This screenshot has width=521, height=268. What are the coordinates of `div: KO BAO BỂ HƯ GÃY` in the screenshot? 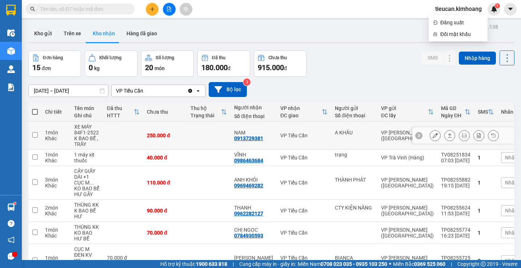 It's located at (87, 191).